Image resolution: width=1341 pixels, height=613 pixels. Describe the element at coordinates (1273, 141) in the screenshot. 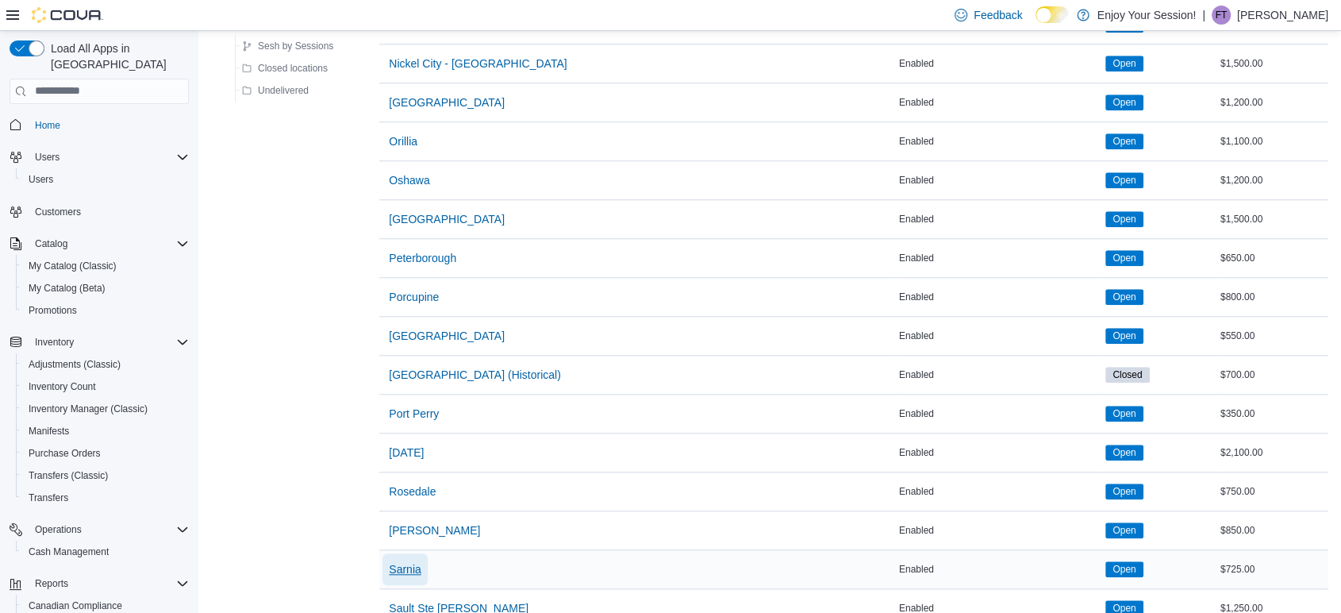

I see `div: $1,100.00` at that location.